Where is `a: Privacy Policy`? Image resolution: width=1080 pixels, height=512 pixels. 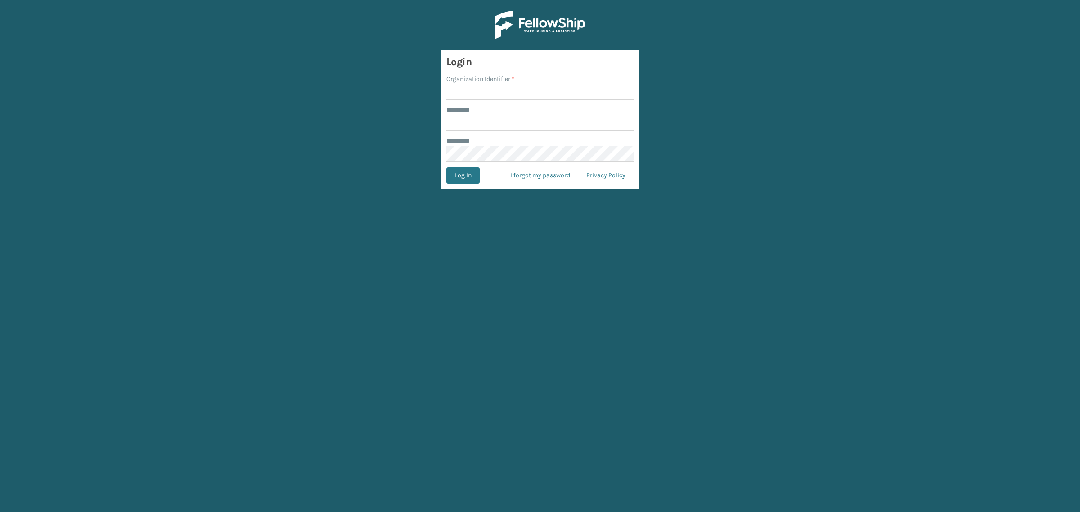
a: Privacy Policy is located at coordinates (606, 176).